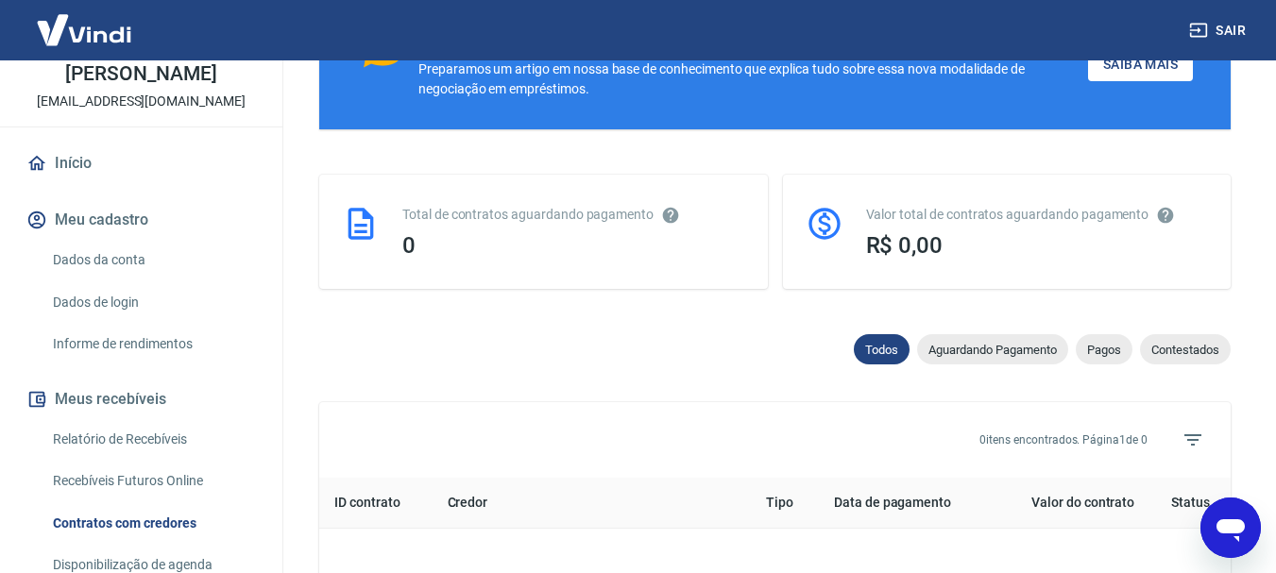 The image size is (1276, 573). Describe the element at coordinates (1037, 214) in the screenshot. I see `div: Valor total de contratos aguardando pagamento` at that location.